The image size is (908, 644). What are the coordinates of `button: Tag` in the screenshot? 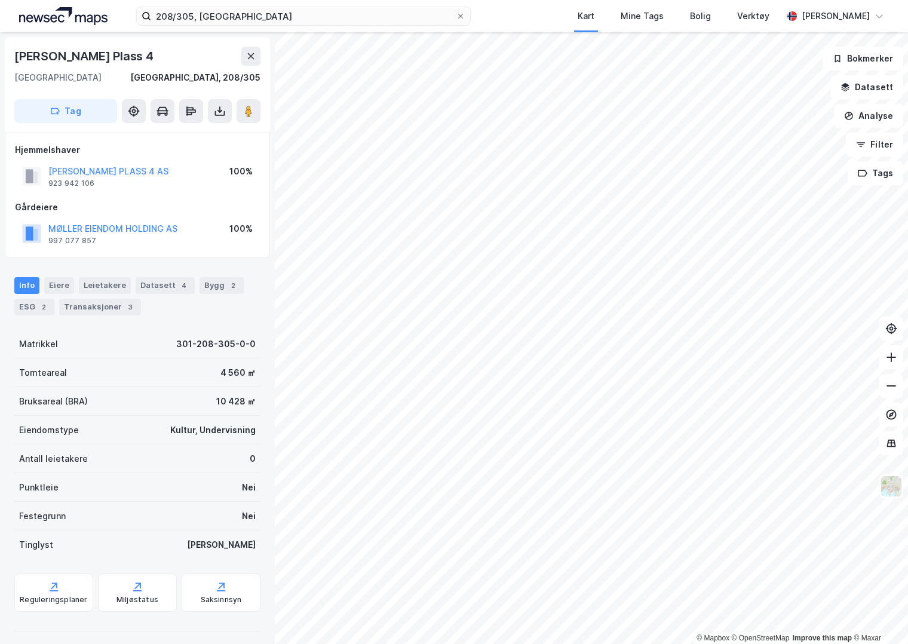 It's located at (66, 111).